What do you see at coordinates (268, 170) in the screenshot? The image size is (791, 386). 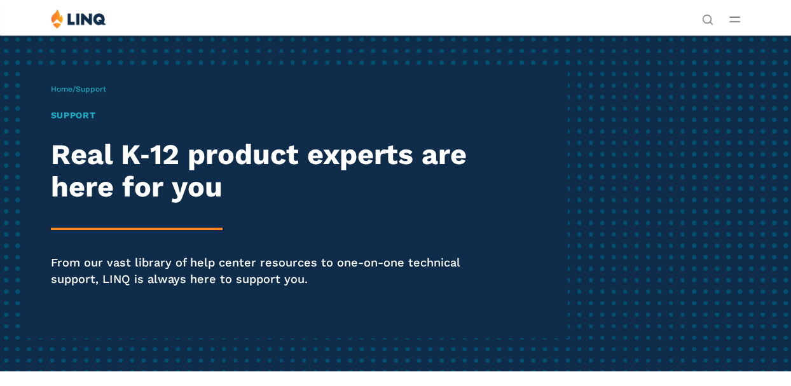 I see `h2: Real K‑12 product experts are here for you` at bounding box center [268, 170].